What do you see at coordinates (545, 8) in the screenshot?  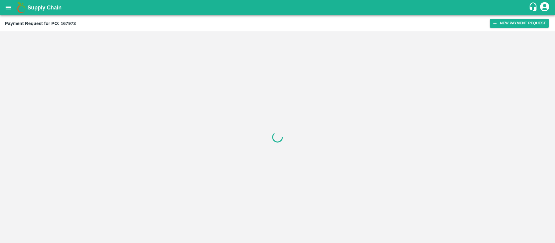 I see `div: account of current user` at bounding box center [545, 8].